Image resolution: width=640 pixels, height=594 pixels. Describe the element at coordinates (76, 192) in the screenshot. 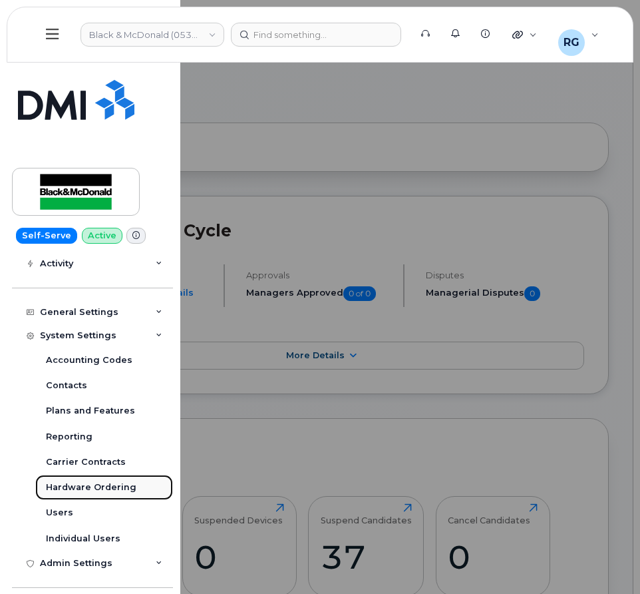

I see `a: Black & McDonald (0534539400)` at that location.